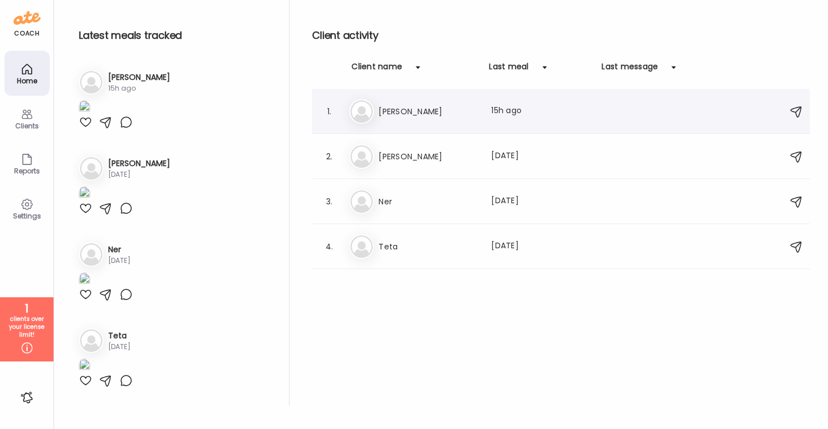 The image size is (828, 429). Describe the element at coordinates (27, 18) in the screenshot. I see `img: ate` at that location.